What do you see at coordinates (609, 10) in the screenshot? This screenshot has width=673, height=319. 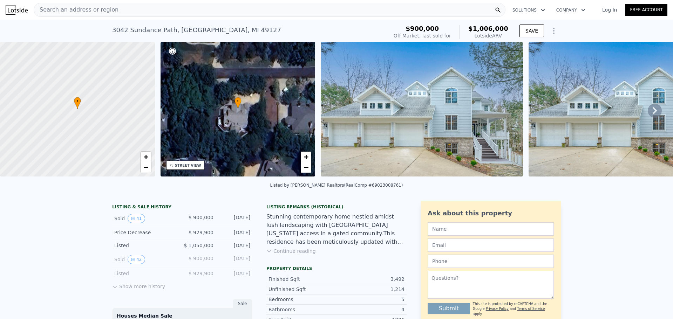 I see `a: Log In` at bounding box center [609, 10].